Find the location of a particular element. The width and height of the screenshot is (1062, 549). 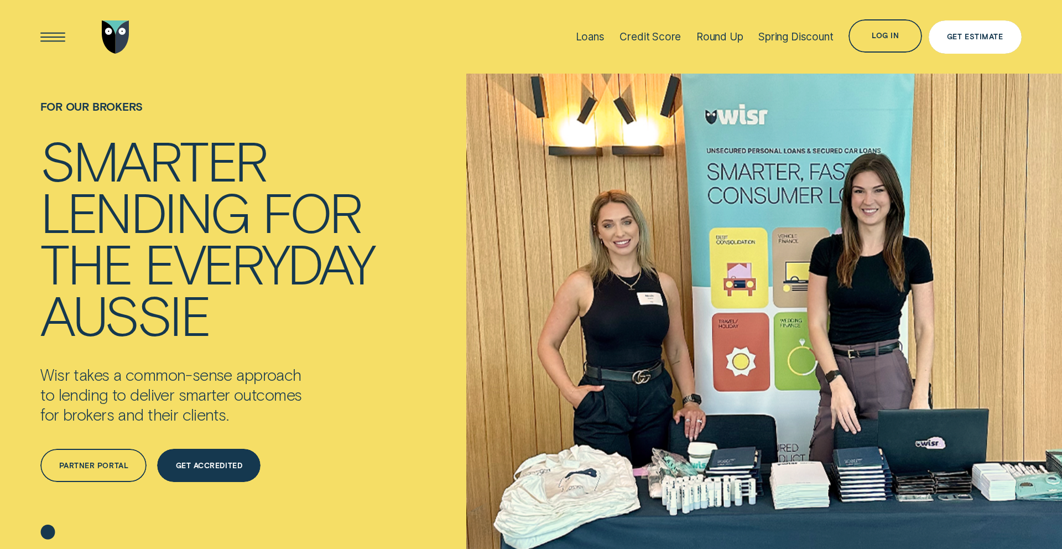

div: the is located at coordinates (86, 262).